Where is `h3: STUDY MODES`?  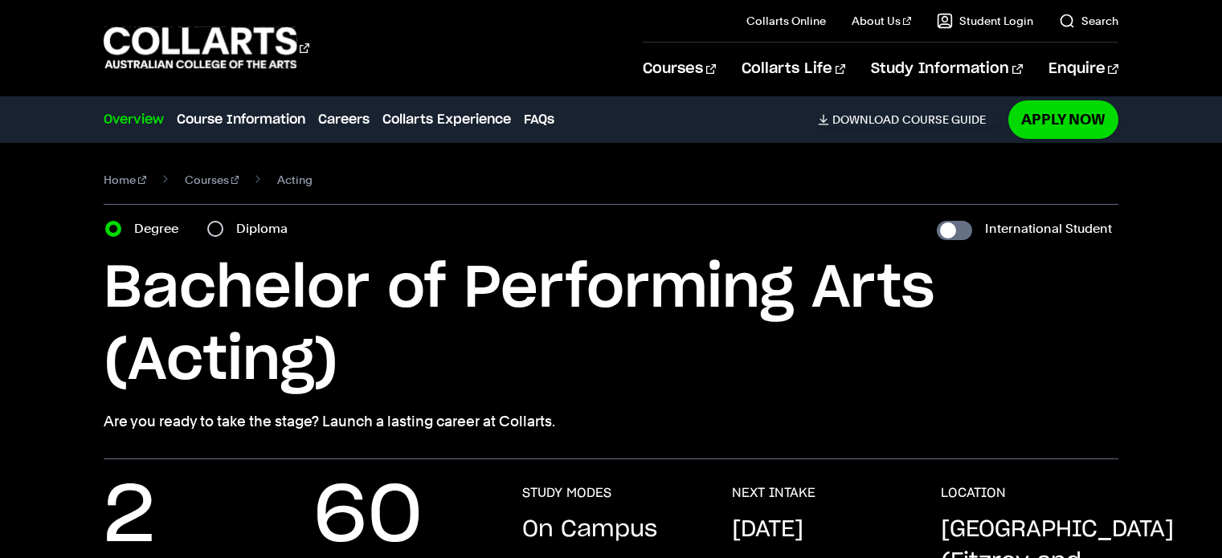
h3: STUDY MODES is located at coordinates (566, 493).